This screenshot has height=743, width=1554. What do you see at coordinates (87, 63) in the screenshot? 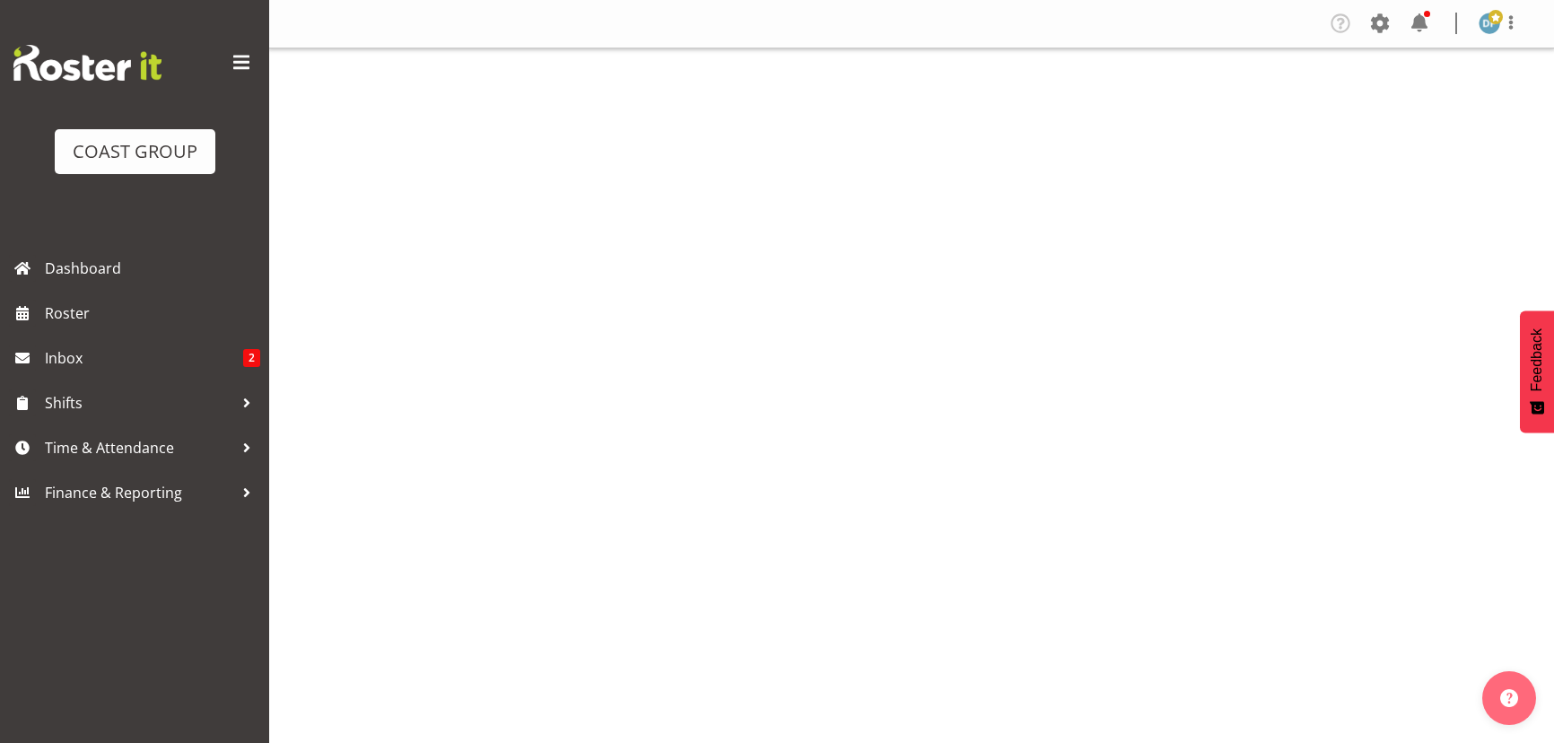
I see `img: Rosterit website logo` at bounding box center [87, 63].